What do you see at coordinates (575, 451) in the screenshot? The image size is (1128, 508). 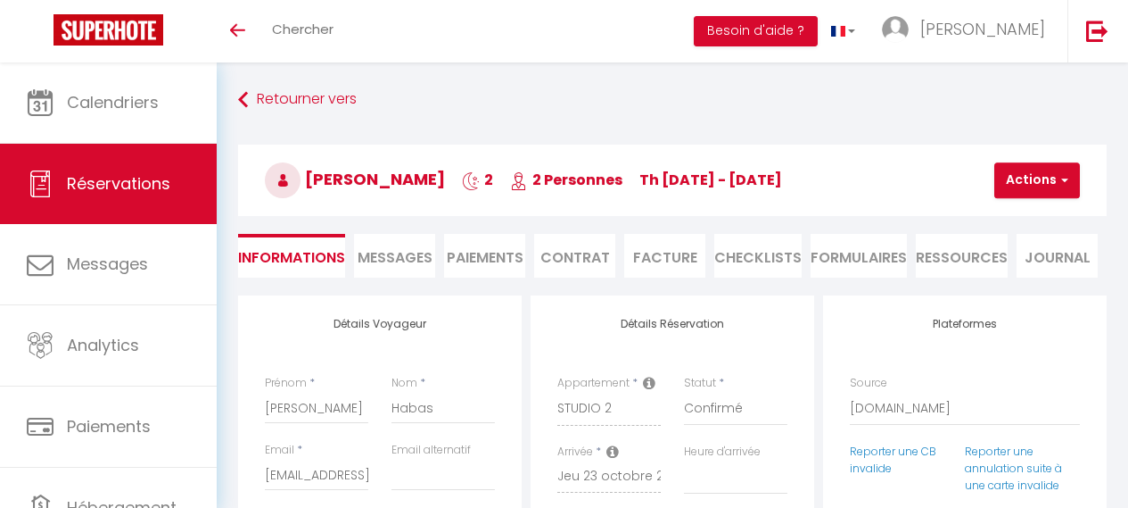 I see `label: Arrivée` at bounding box center [575, 451].